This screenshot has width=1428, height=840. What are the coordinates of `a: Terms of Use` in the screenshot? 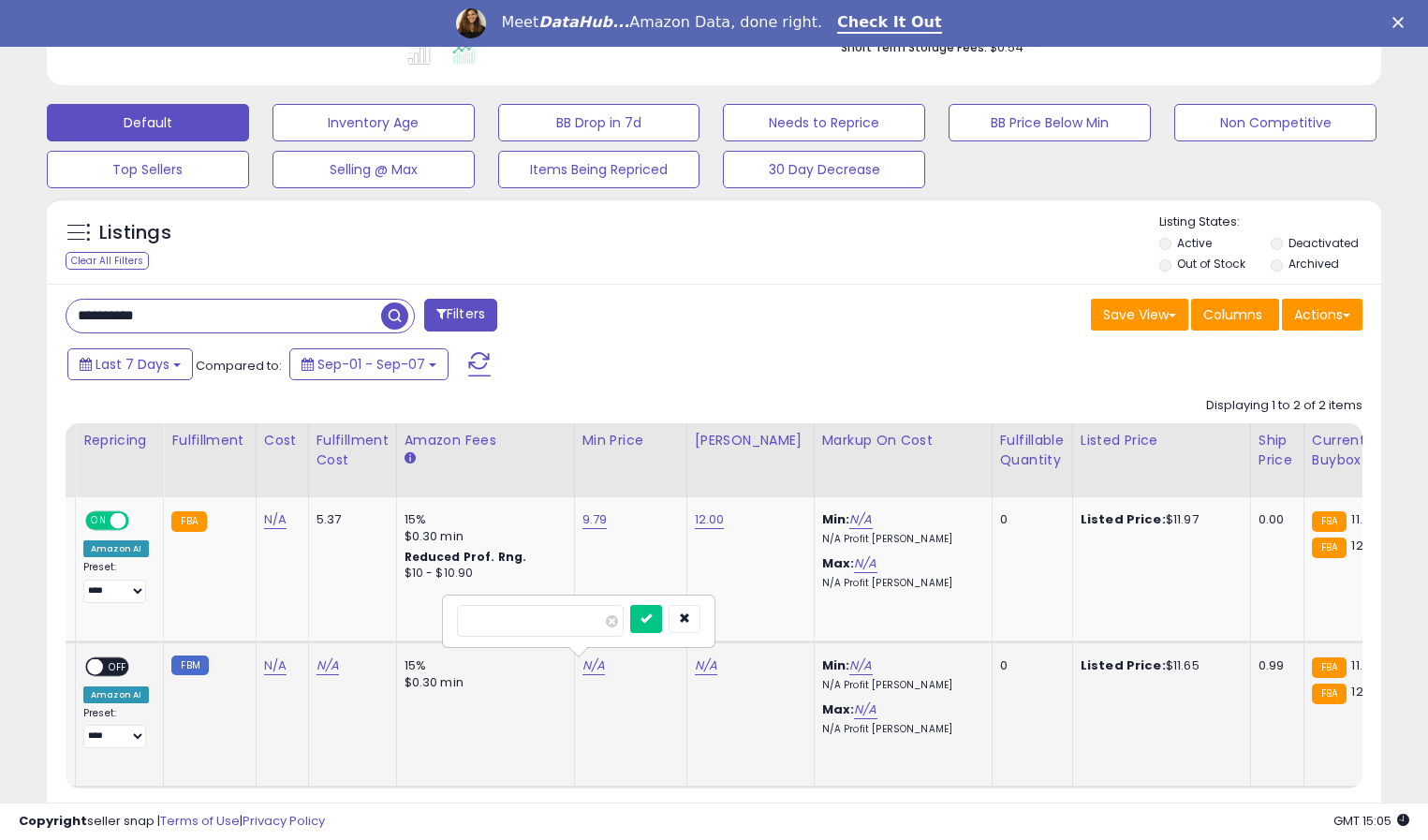 It's located at (200, 820).